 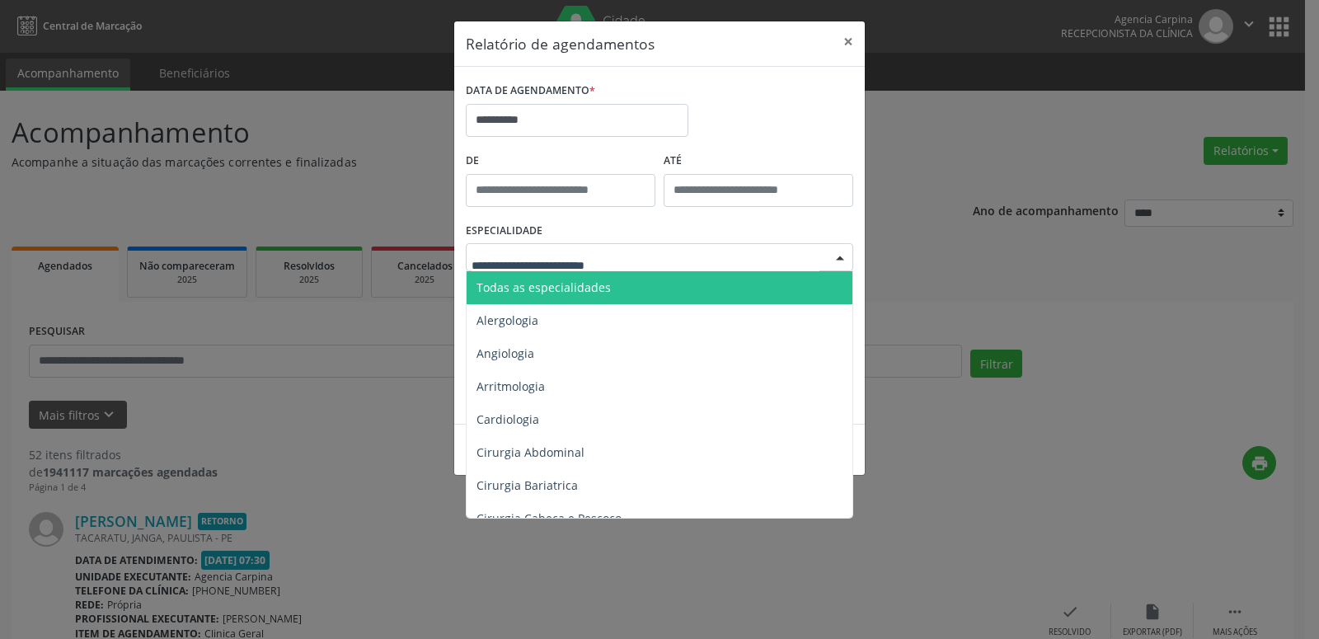 I want to click on span: Cirurgia Bariatrica, so click(x=527, y=485).